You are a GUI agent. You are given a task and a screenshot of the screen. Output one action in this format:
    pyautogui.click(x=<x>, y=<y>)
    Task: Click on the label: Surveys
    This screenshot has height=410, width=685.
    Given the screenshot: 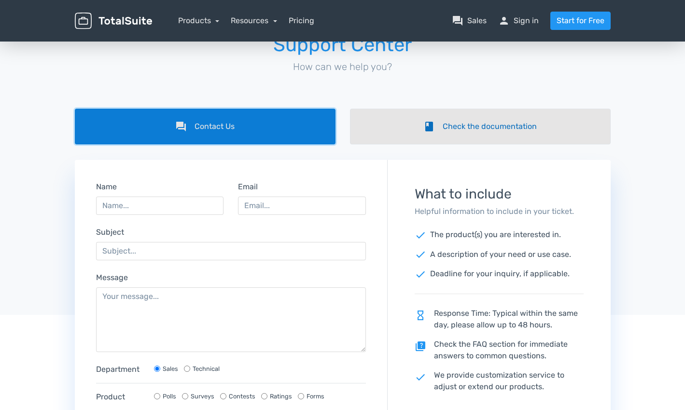 What is the action you would take?
    pyautogui.click(x=202, y=396)
    